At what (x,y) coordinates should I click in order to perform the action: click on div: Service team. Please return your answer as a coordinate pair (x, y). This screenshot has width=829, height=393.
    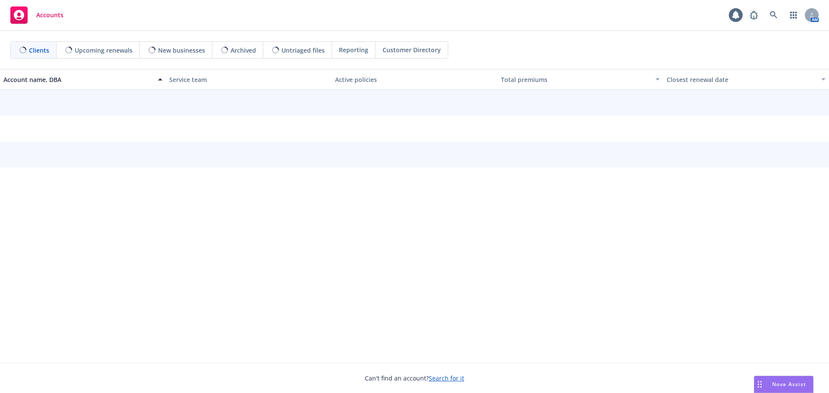
    Looking at the image, I should click on (249, 79).